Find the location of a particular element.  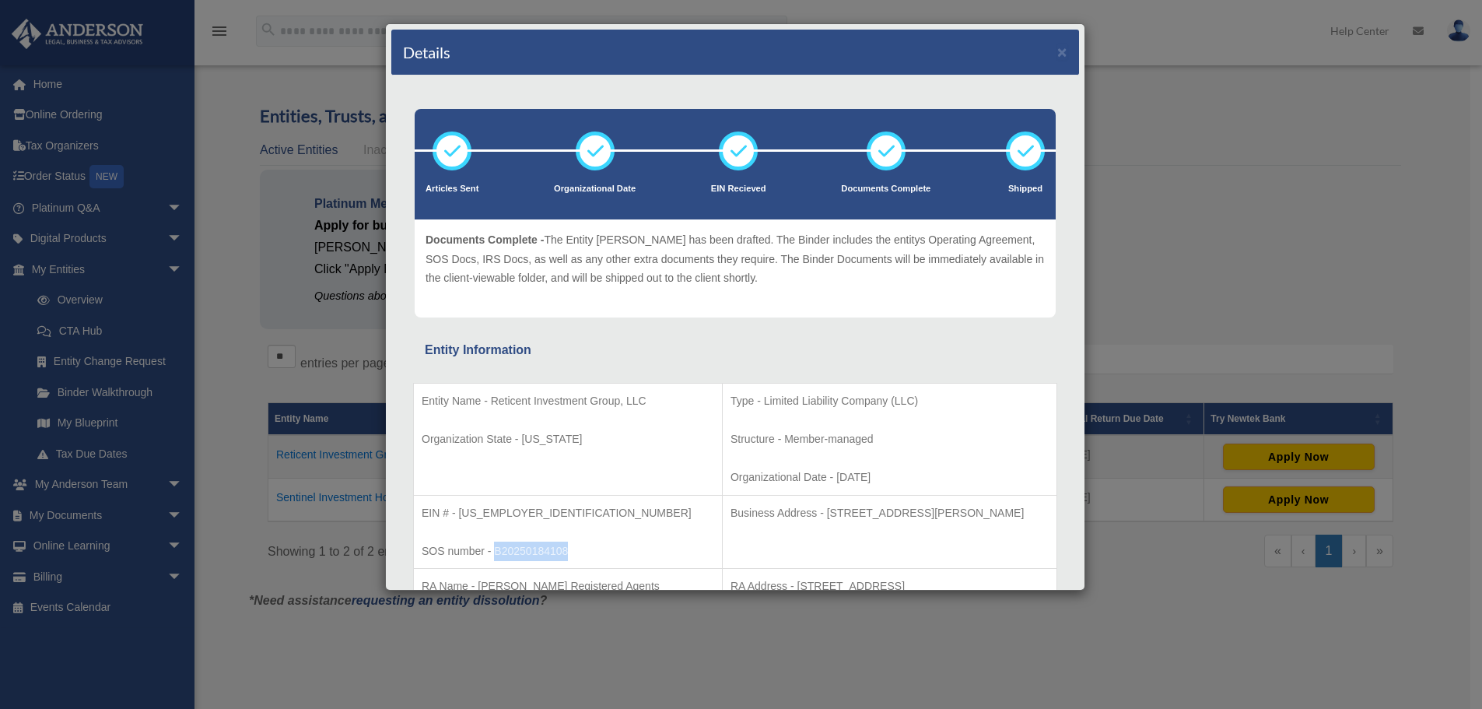

p: SOS number - B20250184108 is located at coordinates (568, 551).